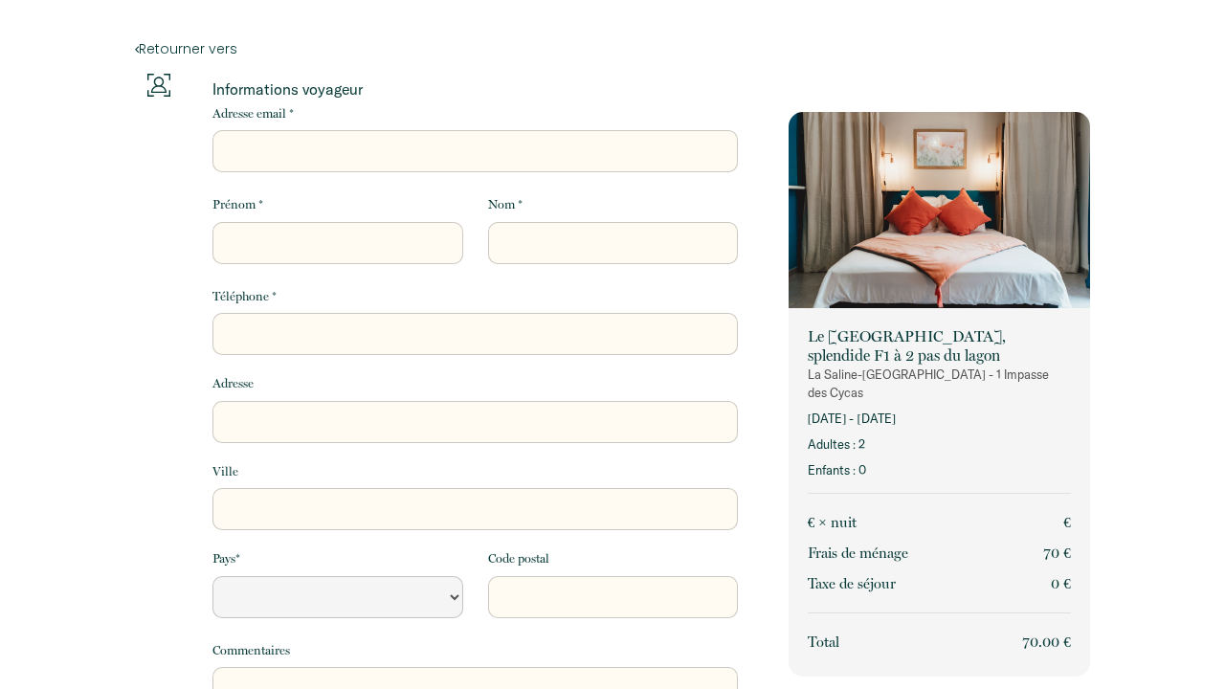  I want to click on label: Prénom *, so click(237, 205).